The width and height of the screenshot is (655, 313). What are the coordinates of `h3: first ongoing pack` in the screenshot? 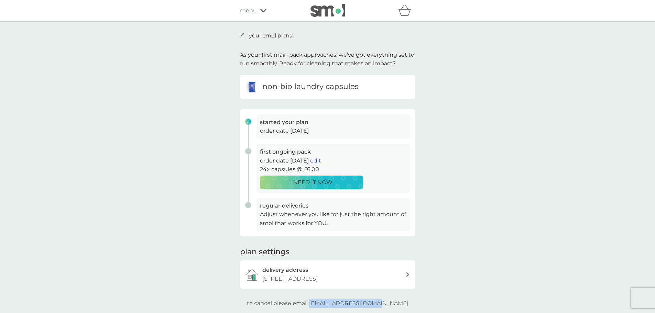 It's located at (333, 152).